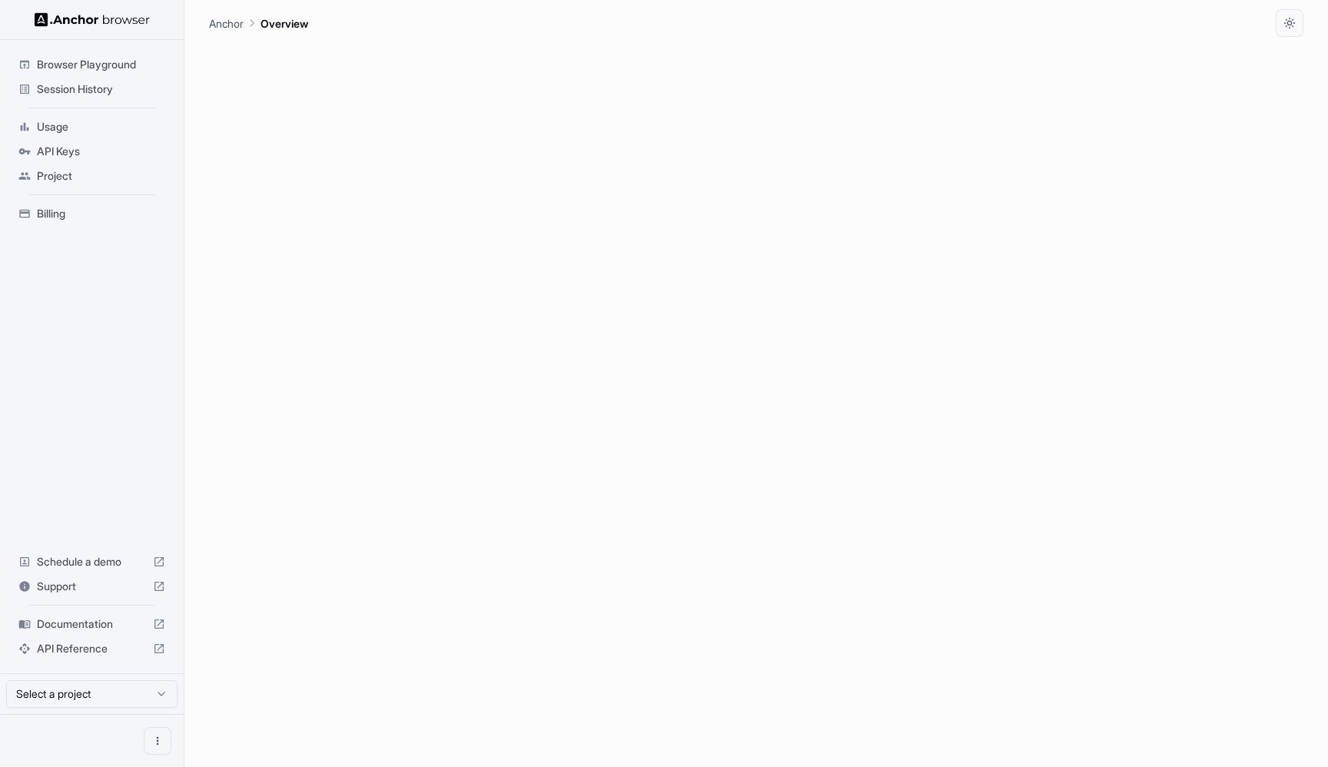  I want to click on div: Billing, so click(91, 214).